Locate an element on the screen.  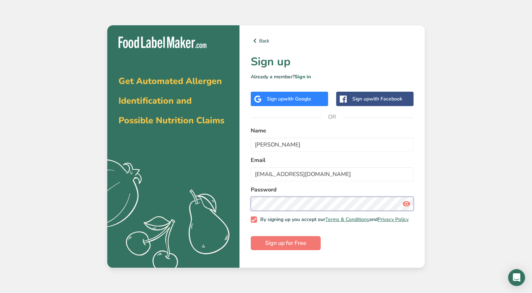
input: email@example.com is located at coordinates (332, 174).